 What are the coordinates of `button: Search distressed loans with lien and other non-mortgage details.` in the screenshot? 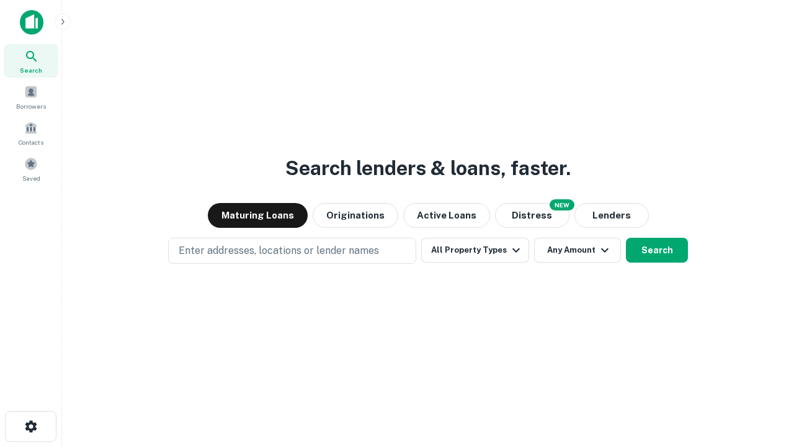 It's located at (532, 215).